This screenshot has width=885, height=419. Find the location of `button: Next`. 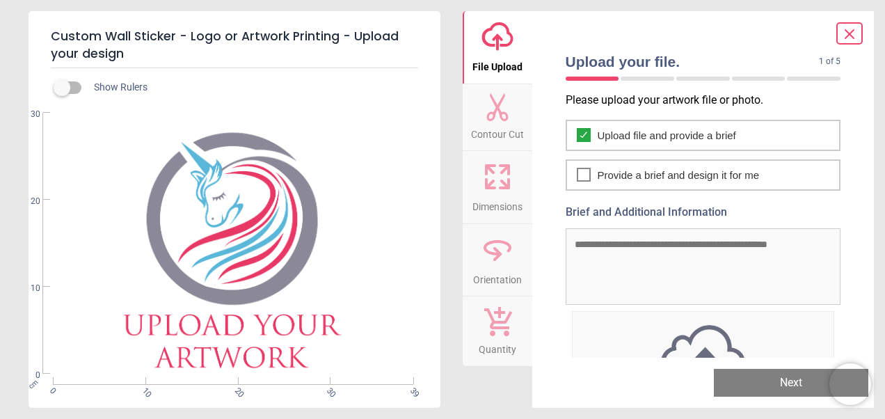

button: Next is located at coordinates (791, 383).